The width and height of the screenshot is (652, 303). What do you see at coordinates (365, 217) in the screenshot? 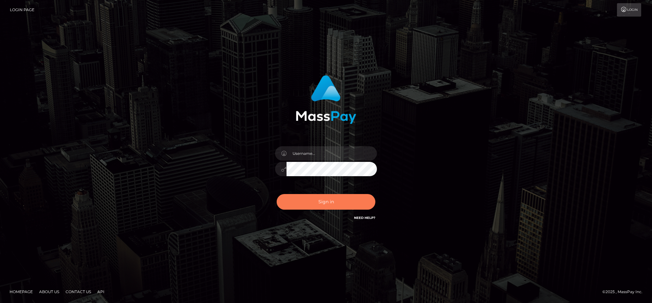
I see `a: Need Help?` at bounding box center [365, 217].